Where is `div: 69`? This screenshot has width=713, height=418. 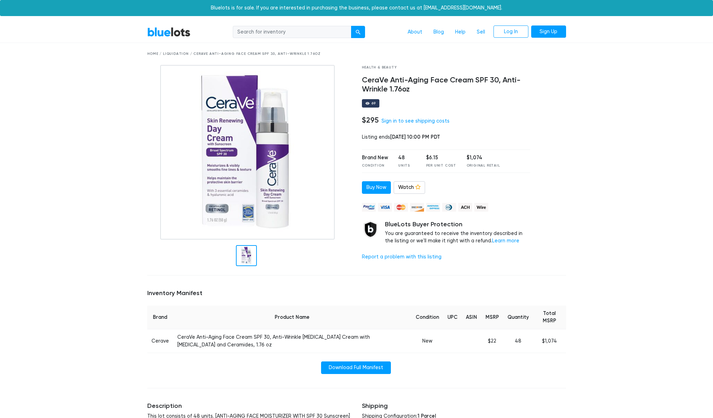 div: 69 is located at coordinates (374, 103).